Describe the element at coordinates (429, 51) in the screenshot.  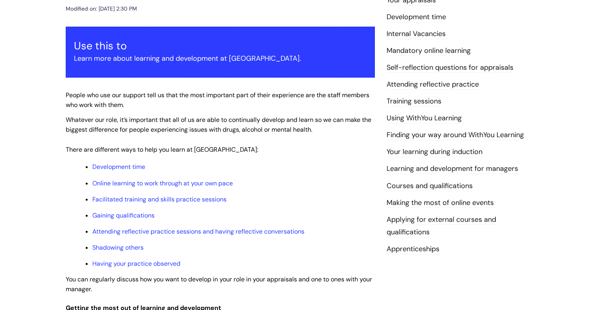
I see `a: Mandatory online learning` at that location.